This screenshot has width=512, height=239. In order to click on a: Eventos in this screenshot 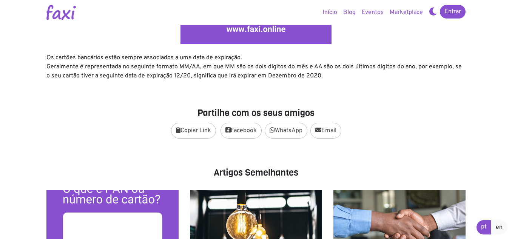, I will do `click(372, 12)`.